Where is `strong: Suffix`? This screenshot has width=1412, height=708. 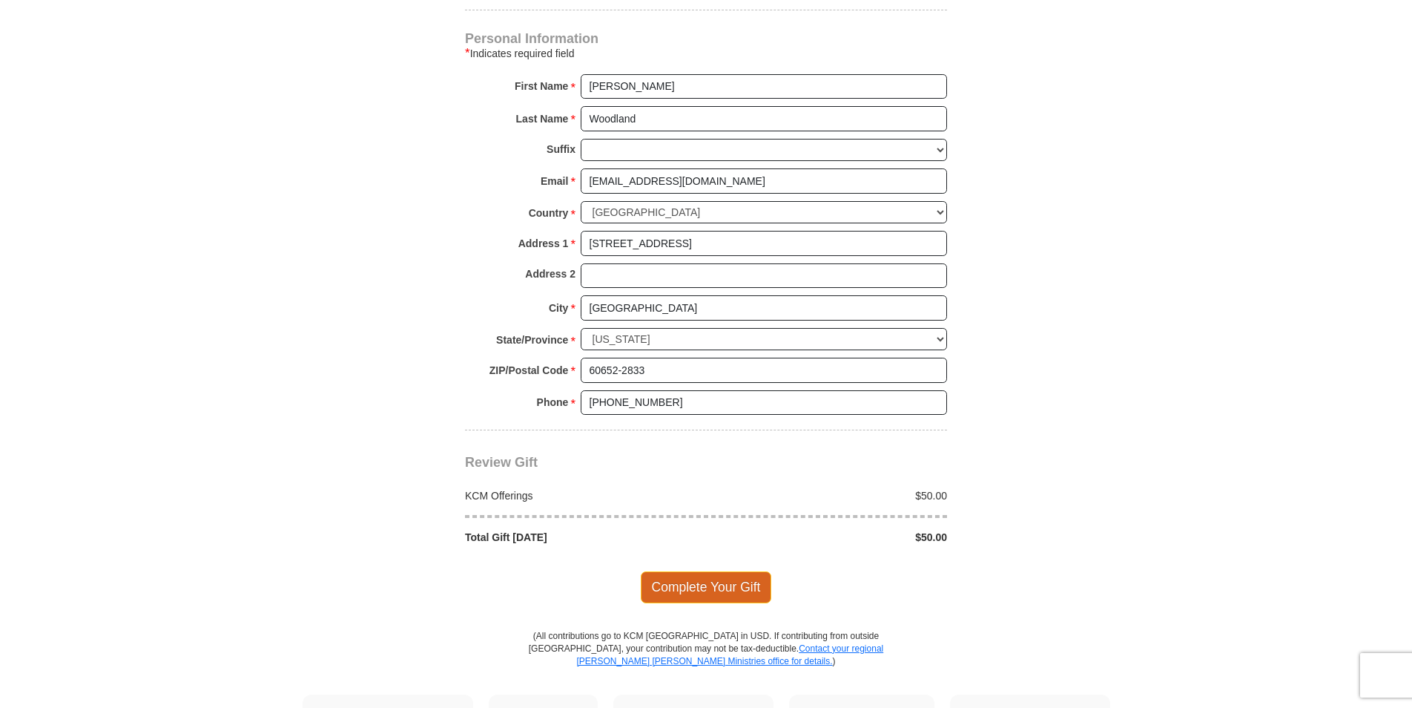
strong: Suffix is located at coordinates (561, 149).